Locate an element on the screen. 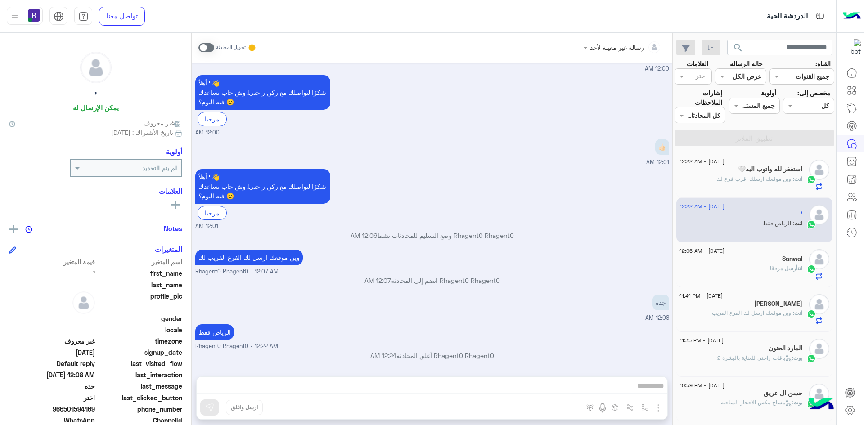  span: الرياض فقط is located at coordinates (778, 223).